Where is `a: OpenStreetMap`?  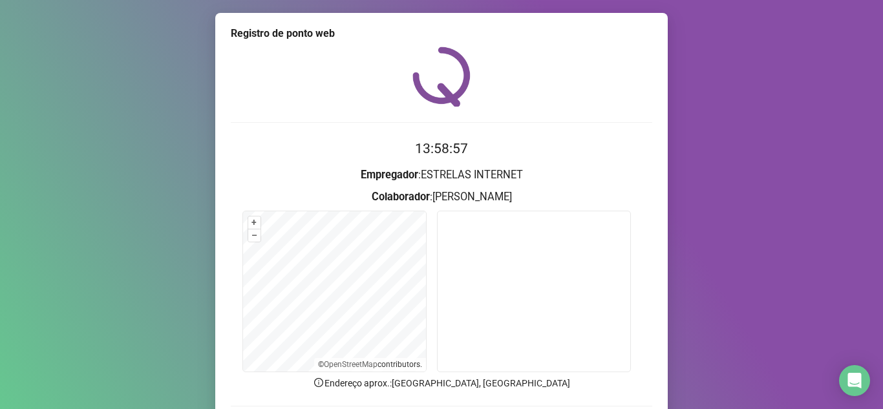 a: OpenStreetMap is located at coordinates (350, 365).